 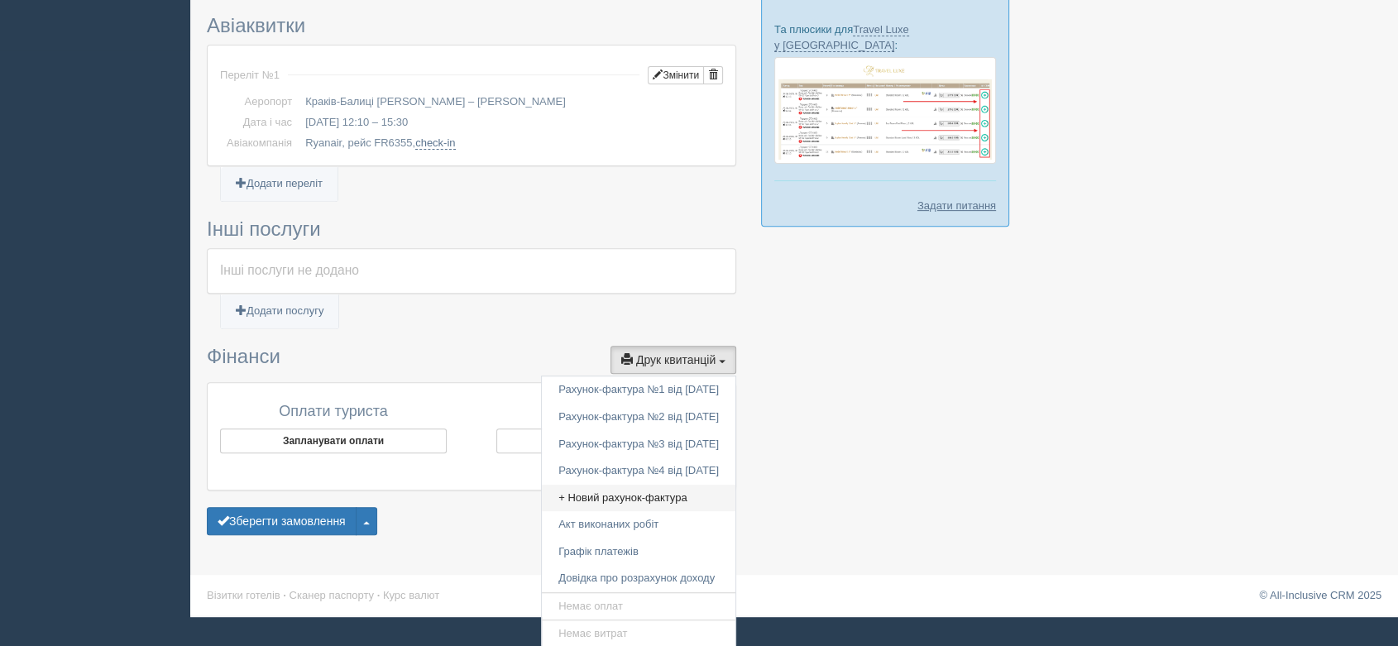 What do you see at coordinates (411, 595) in the screenshot?
I see `a: Курс валют` at bounding box center [411, 595].